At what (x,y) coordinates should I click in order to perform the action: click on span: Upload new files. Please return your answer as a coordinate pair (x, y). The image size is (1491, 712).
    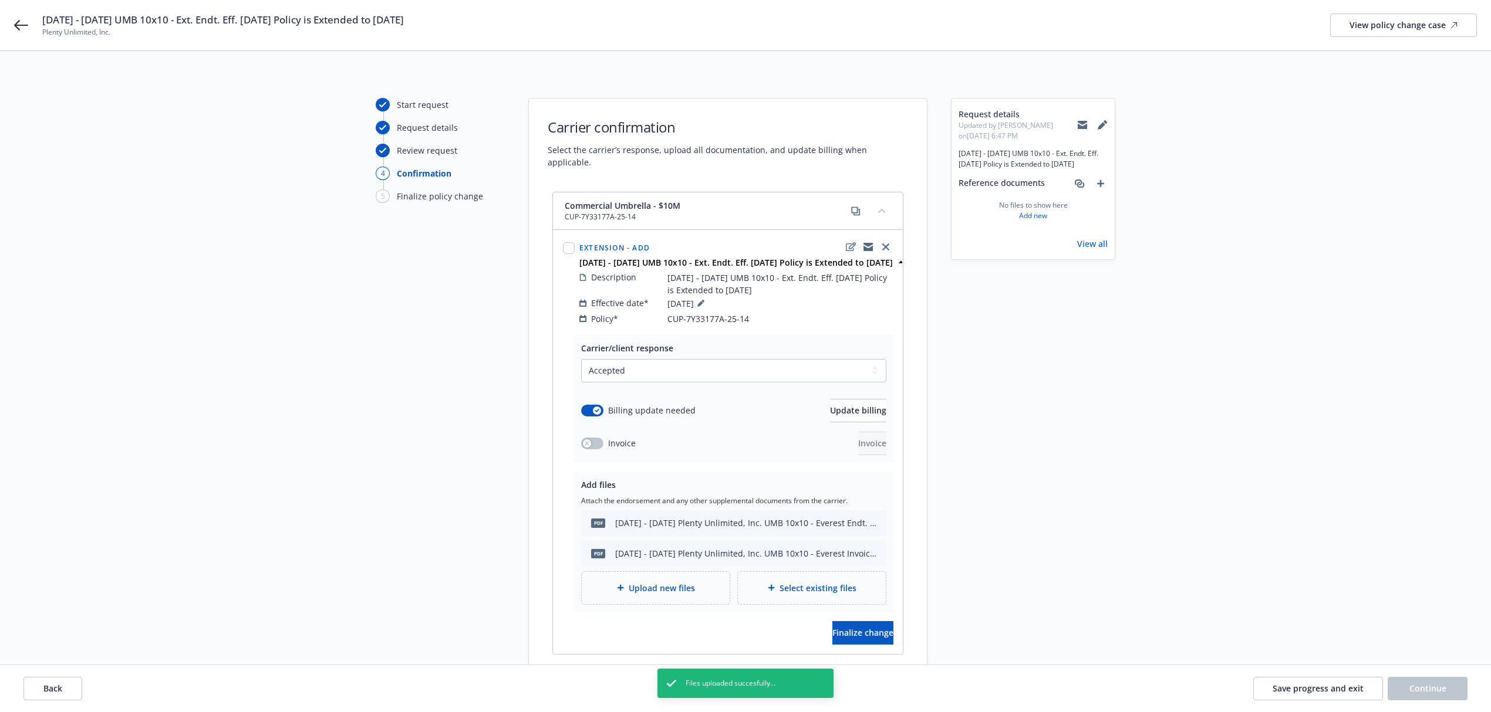
    Looking at the image, I should click on (661, 588).